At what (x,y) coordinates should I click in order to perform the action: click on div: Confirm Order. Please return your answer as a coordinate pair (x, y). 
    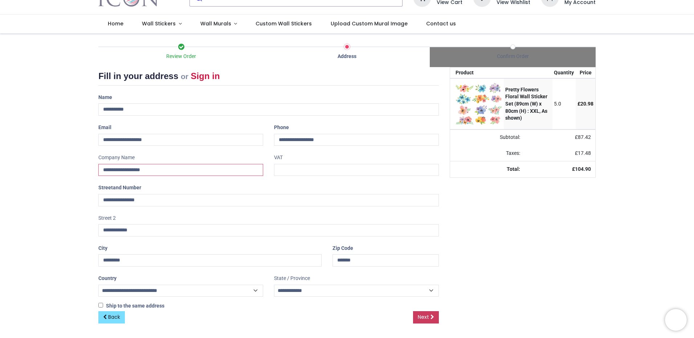
    Looking at the image, I should click on (513, 57).